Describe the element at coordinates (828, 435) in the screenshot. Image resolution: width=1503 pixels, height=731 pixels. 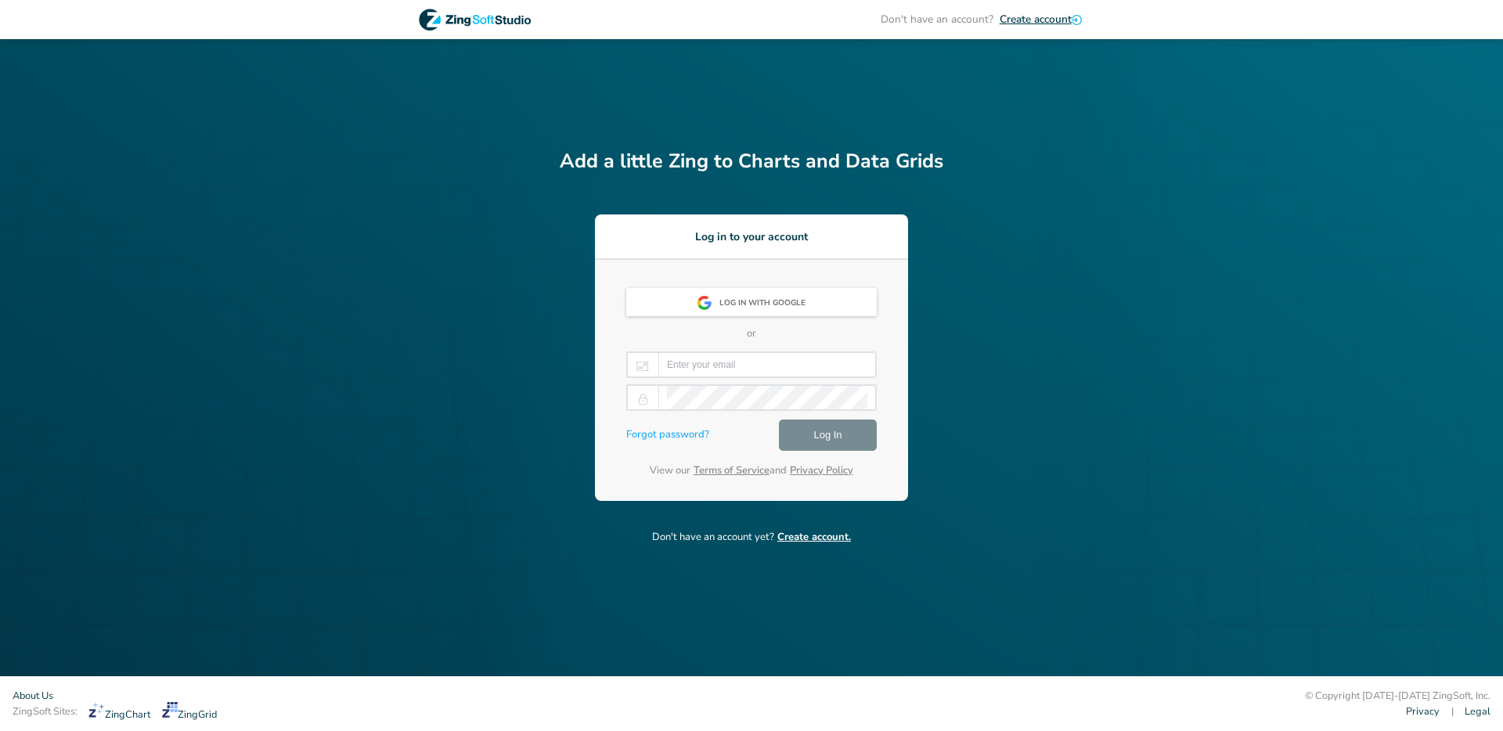
I see `button: Log In` at that location.